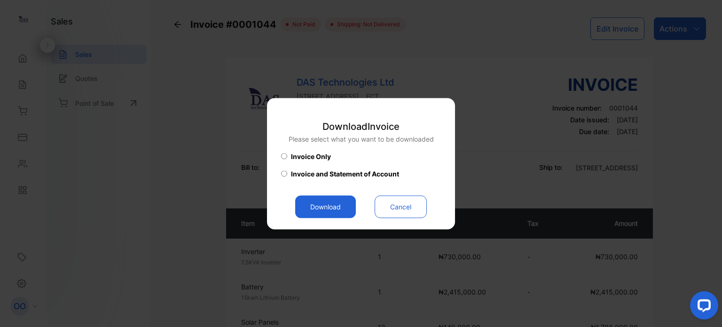 This screenshot has width=722, height=327. I want to click on p: Download Invoice, so click(361, 126).